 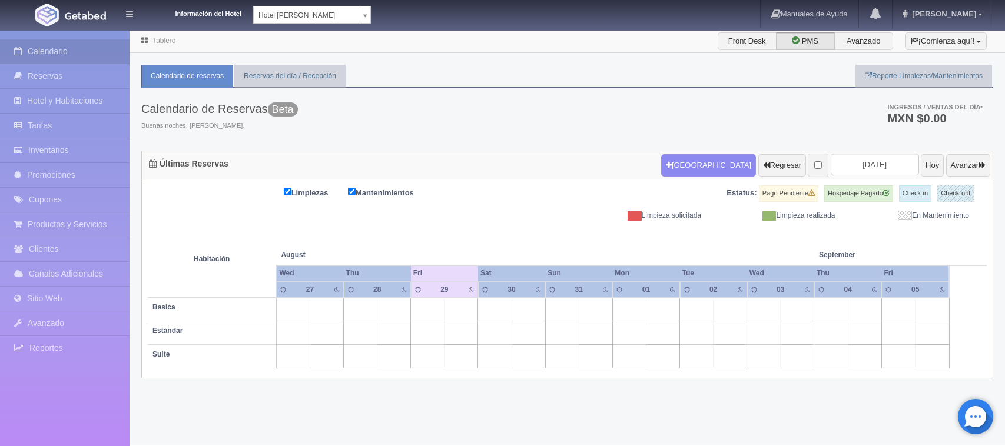 I want to click on div: Limpieza realizada, so click(x=777, y=215).